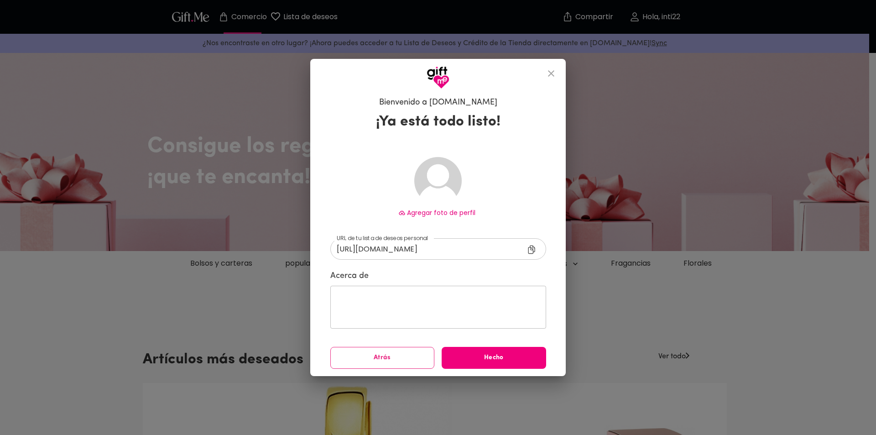 Image resolution: width=876 pixels, height=435 pixels. Describe the element at coordinates (441, 213) in the screenshot. I see `font: Agregar foto de perfil` at that location.